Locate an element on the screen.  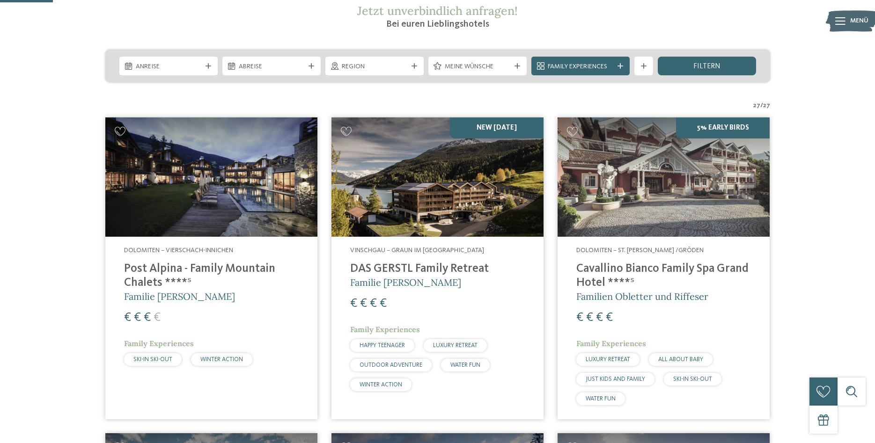
span: OUTDOOR ADVENTURE is located at coordinates (391, 365).